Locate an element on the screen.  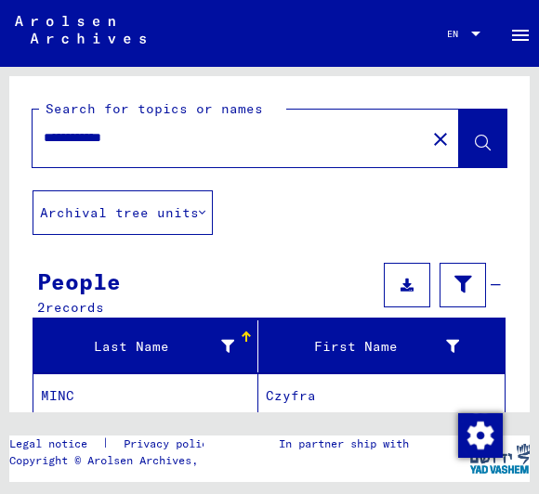
span: records is located at coordinates (74, 307).